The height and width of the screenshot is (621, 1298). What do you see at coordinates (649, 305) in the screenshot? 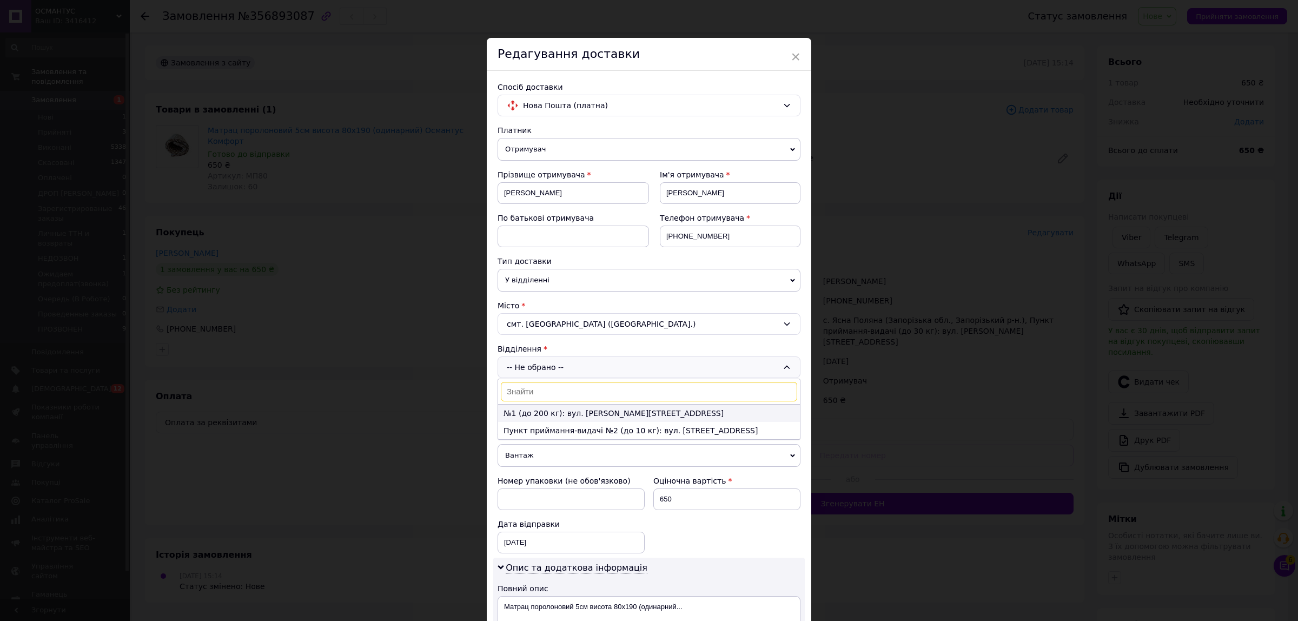
I see `div: Місто` at bounding box center [649, 305].